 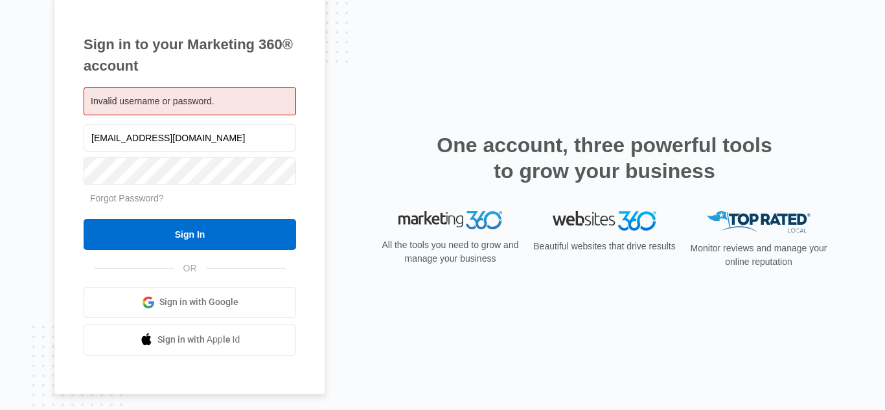 What do you see at coordinates (190, 340) in the screenshot?
I see `a: Sign in with Apple Id` at bounding box center [190, 340].